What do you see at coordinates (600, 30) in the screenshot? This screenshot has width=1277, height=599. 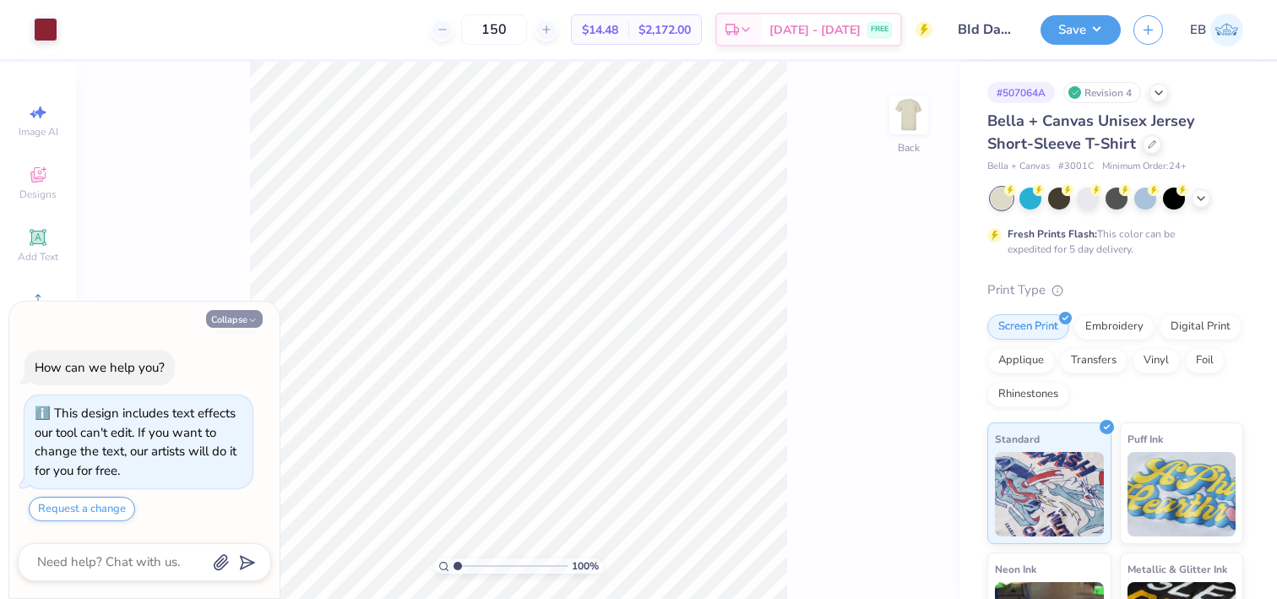 I see `span: $14.48` at bounding box center [600, 30].